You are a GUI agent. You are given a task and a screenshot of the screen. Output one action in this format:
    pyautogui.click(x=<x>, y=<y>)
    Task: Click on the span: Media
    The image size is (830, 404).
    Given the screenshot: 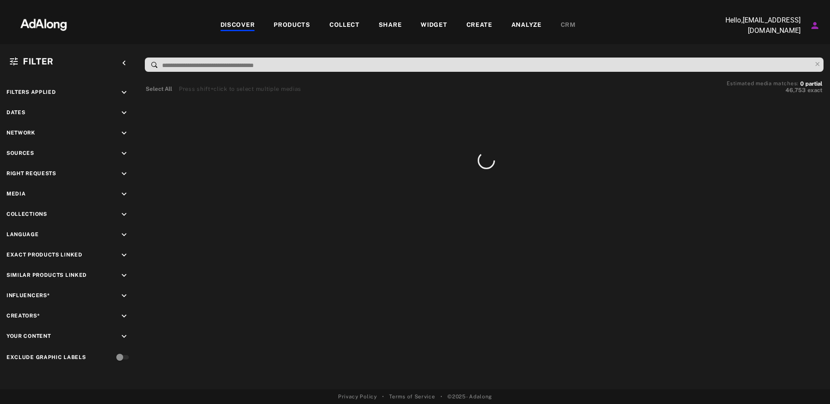 What is the action you would take?
    pyautogui.click(x=16, y=194)
    